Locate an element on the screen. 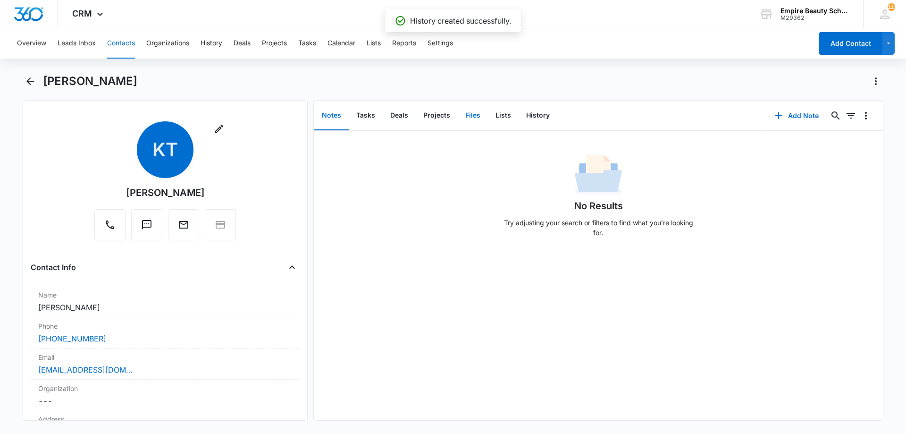 This screenshot has height=434, width=906. button: Add Note is located at coordinates (797, 116).